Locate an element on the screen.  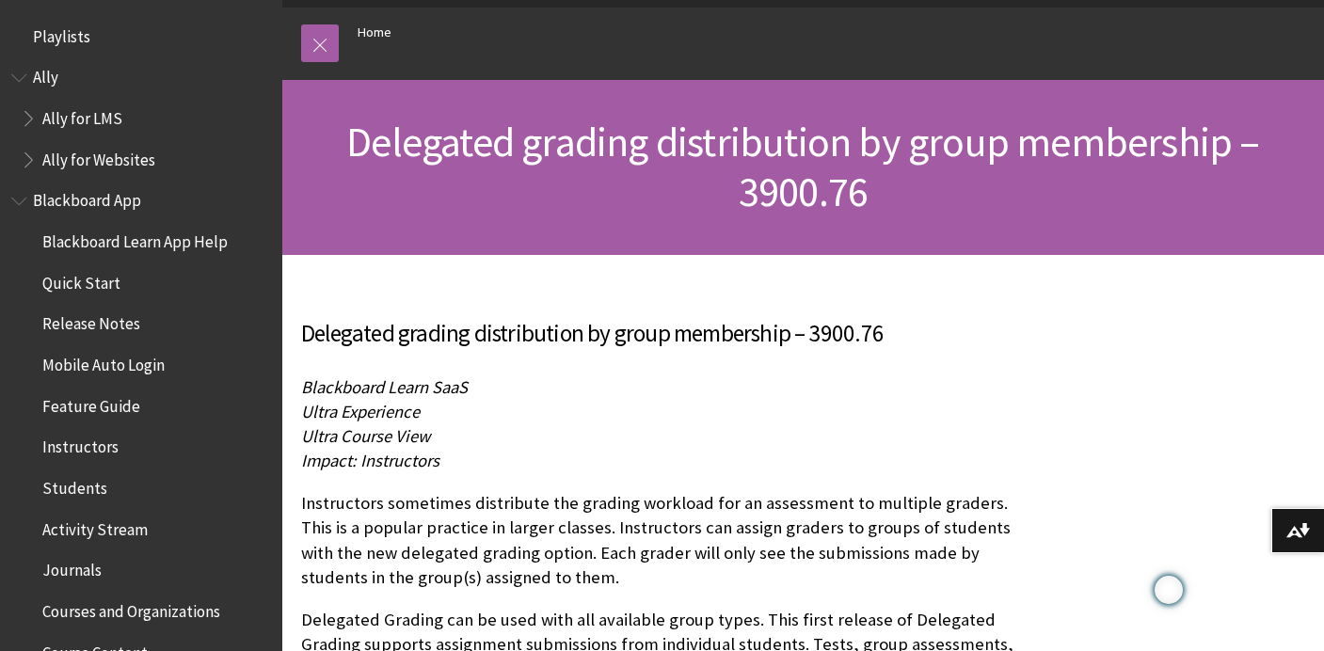
p: Instructors sometimes distribute the grading workload for an assessment to multiple graders. This... is located at coordinates (663, 540).